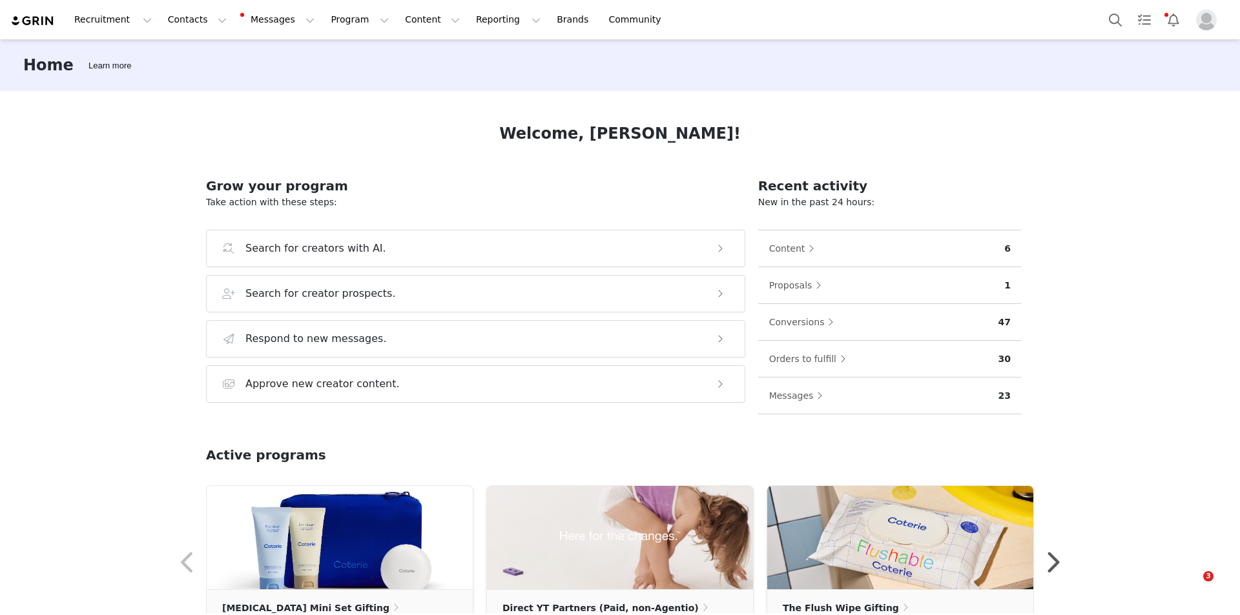  I want to click on button: Search, so click(1115, 19).